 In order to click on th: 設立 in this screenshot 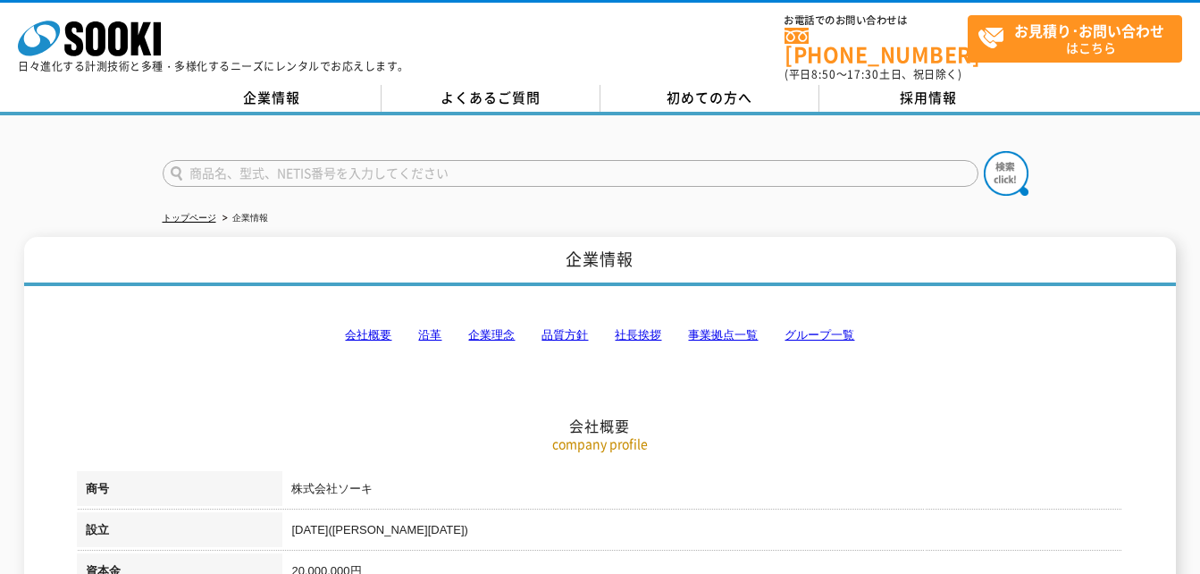, I will do `click(180, 533)`.